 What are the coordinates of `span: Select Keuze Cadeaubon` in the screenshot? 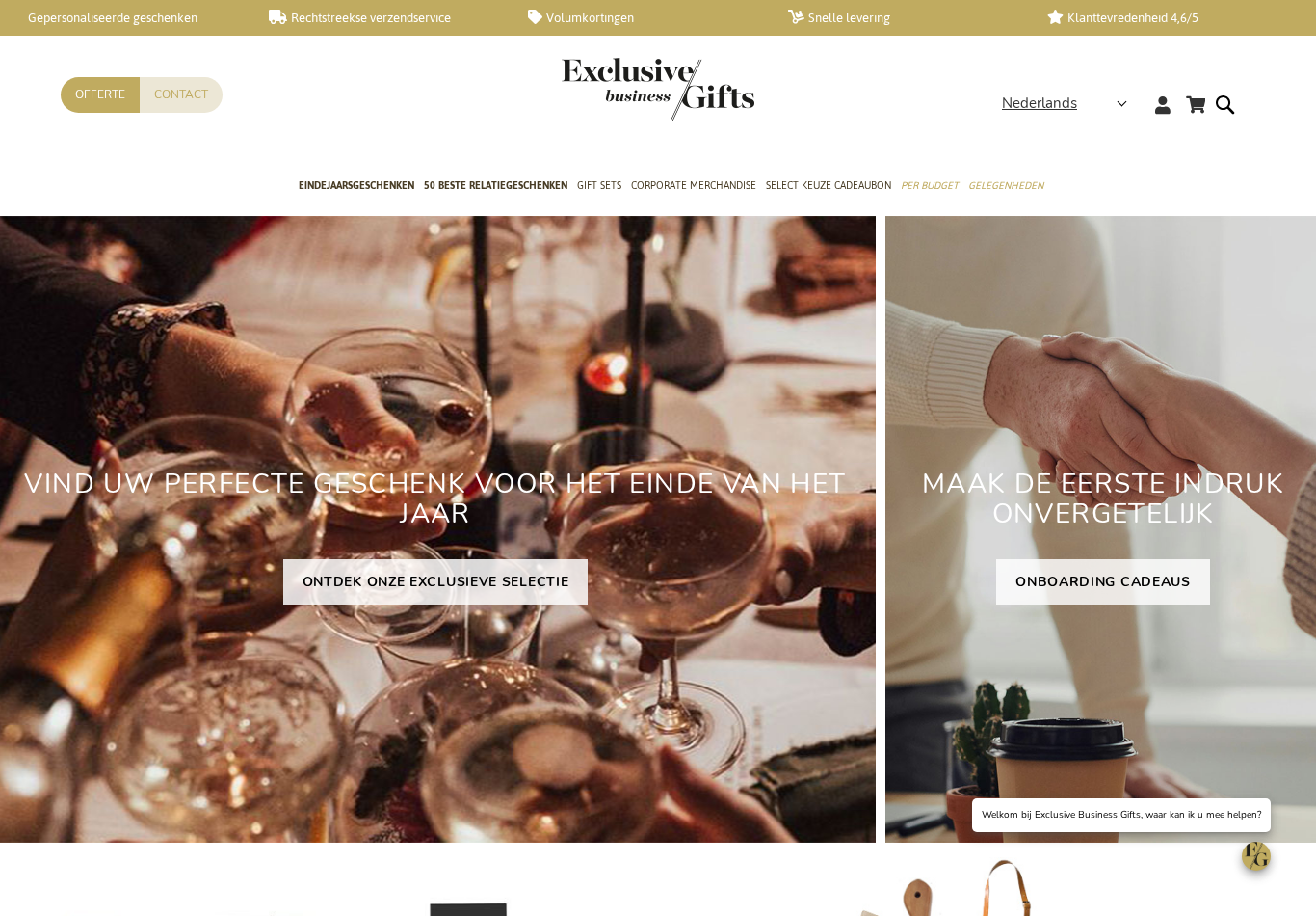 It's located at (828, 185).